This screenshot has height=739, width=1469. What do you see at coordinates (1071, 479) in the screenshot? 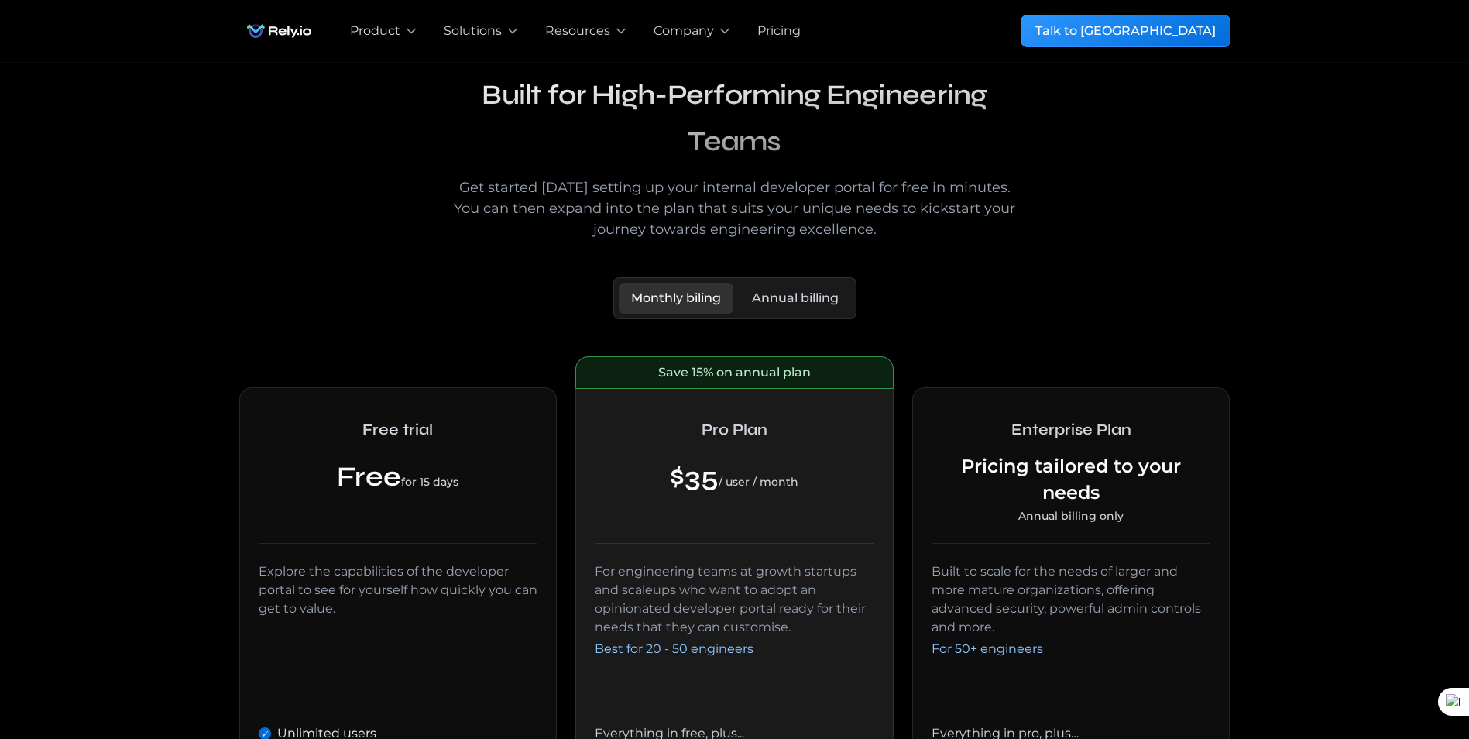
I see `div: Pricing tailored to your needs` at bounding box center [1071, 479].